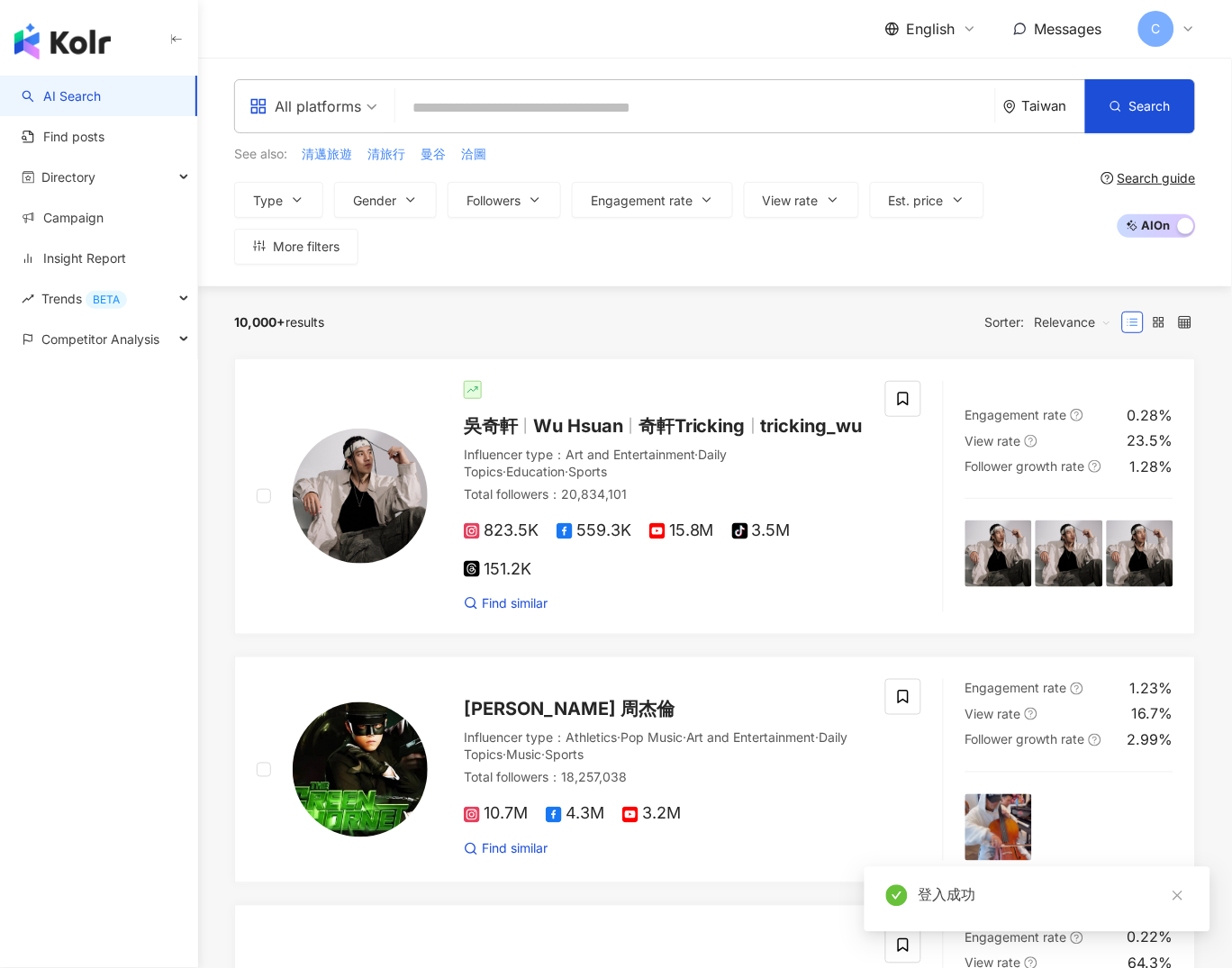 The image size is (1232, 968). Describe the element at coordinates (916, 201) in the screenshot. I see `span: Est. price` at that location.